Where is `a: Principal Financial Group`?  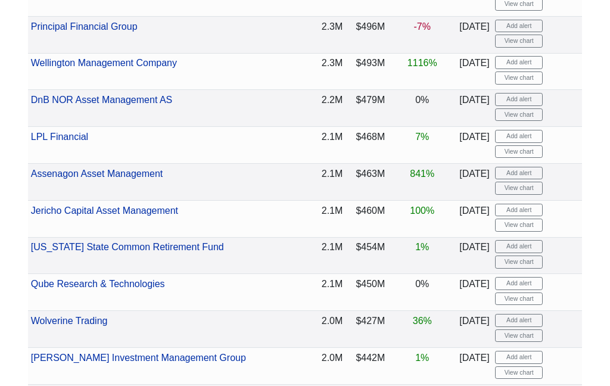 a: Principal Financial Group is located at coordinates (84, 27).